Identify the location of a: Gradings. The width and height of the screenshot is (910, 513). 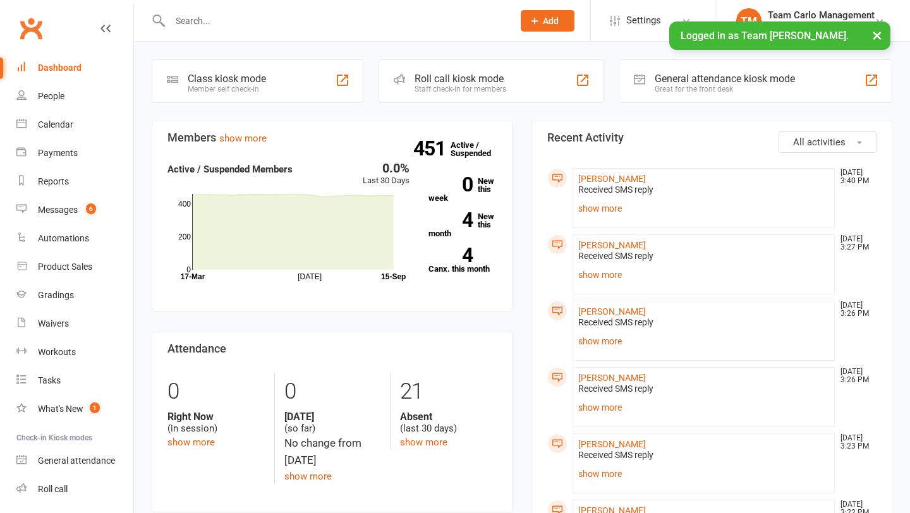
(75, 295).